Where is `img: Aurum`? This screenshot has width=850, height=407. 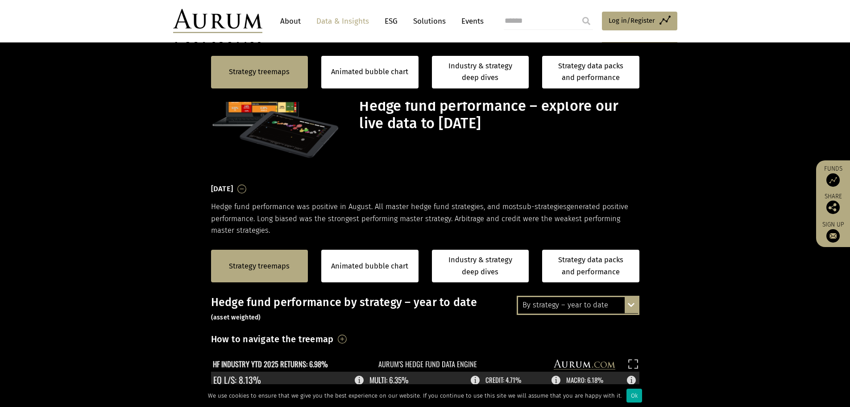 img: Aurum is located at coordinates (218, 21).